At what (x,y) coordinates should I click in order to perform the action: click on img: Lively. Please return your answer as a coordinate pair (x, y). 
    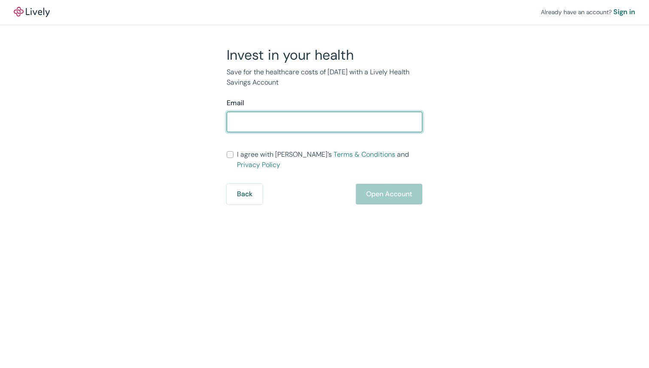
    Looking at the image, I should click on (32, 12).